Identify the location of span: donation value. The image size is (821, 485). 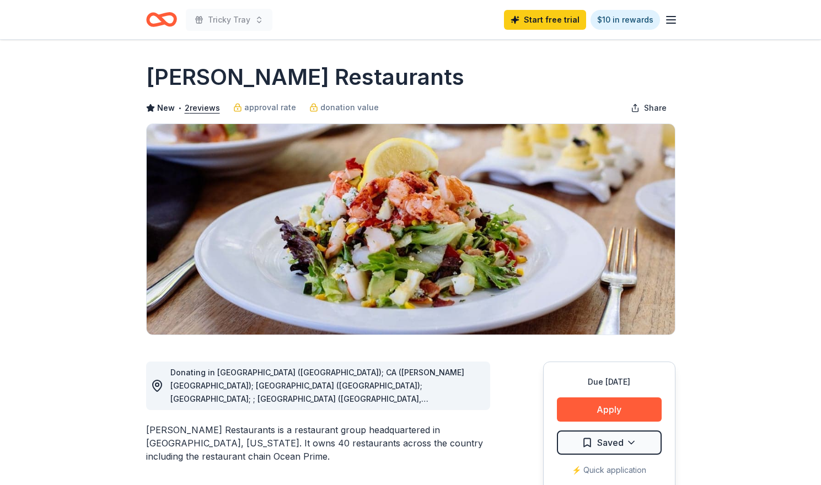
(350, 108).